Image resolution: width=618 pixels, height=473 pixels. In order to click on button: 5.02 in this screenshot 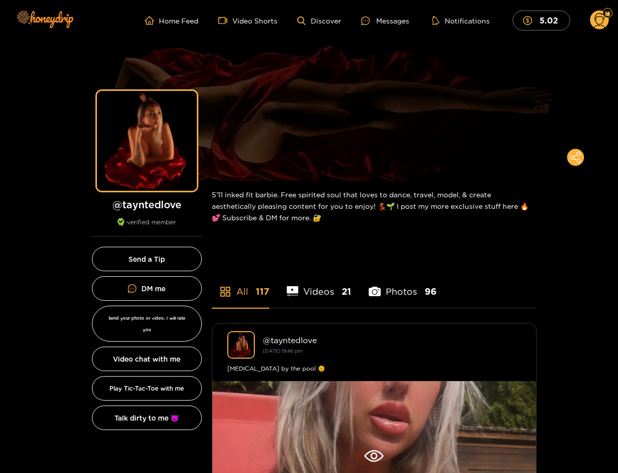, I will do `click(541, 20)`.